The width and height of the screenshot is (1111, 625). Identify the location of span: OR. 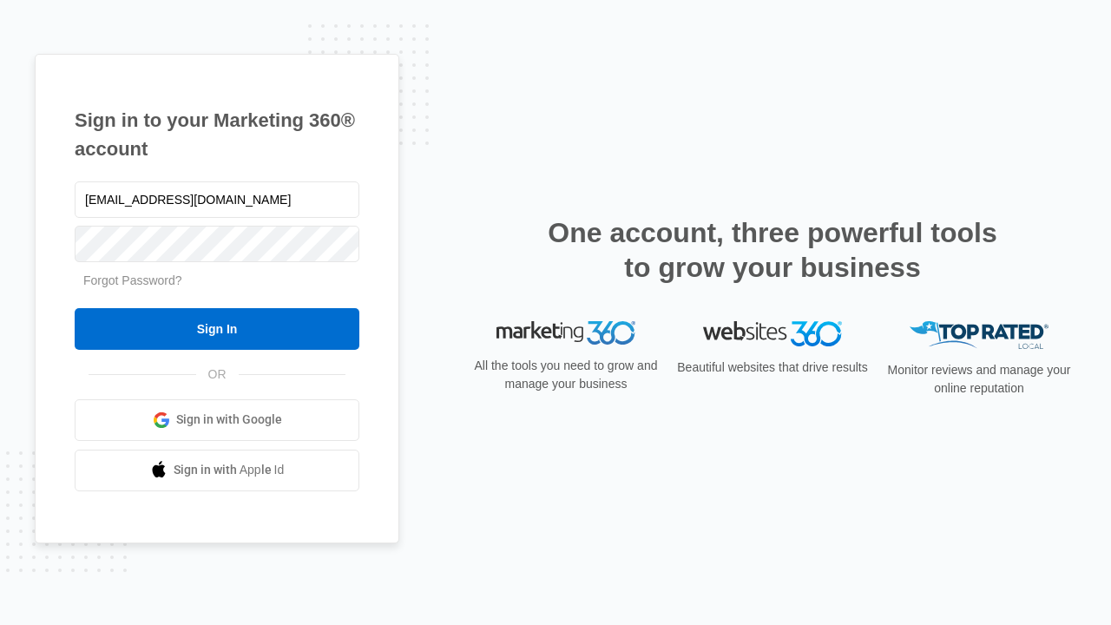
(217, 374).